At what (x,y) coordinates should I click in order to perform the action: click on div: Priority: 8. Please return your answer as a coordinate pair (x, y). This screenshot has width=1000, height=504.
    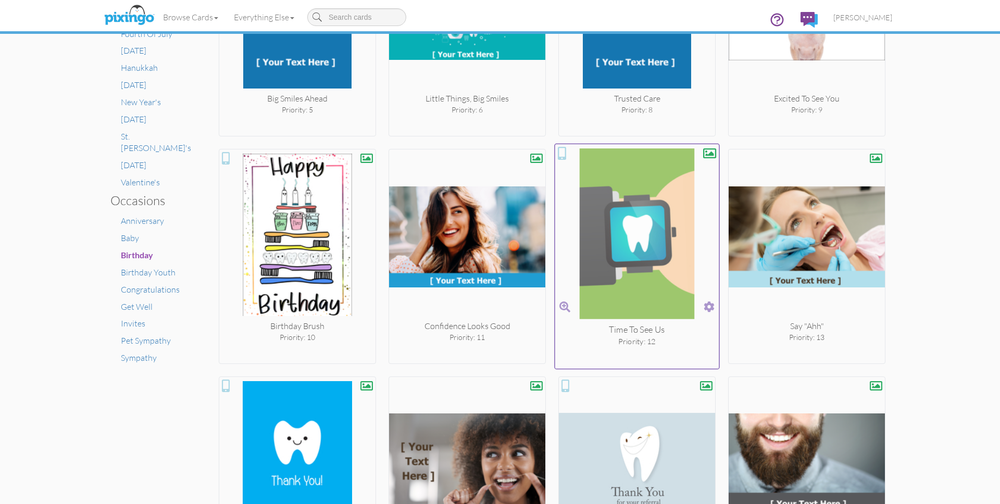
    Looking at the image, I should click on (637, 110).